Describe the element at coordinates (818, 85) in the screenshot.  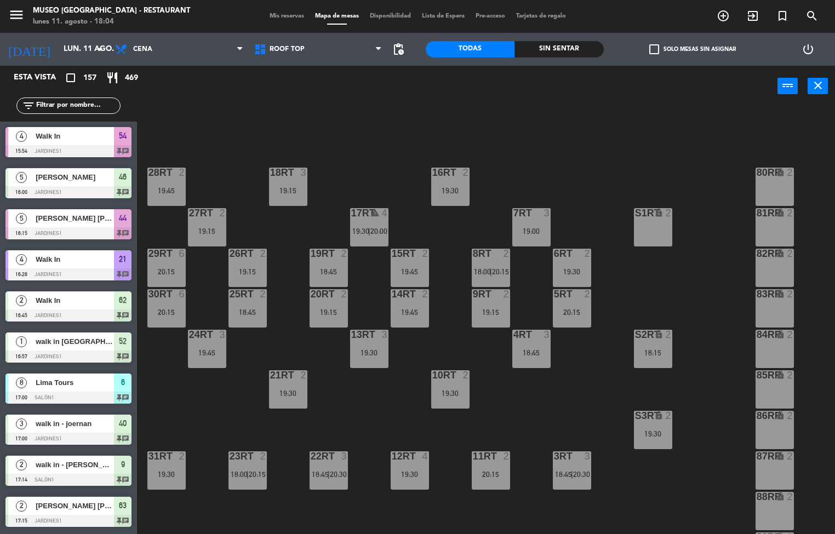
I see `i: close` at that location.